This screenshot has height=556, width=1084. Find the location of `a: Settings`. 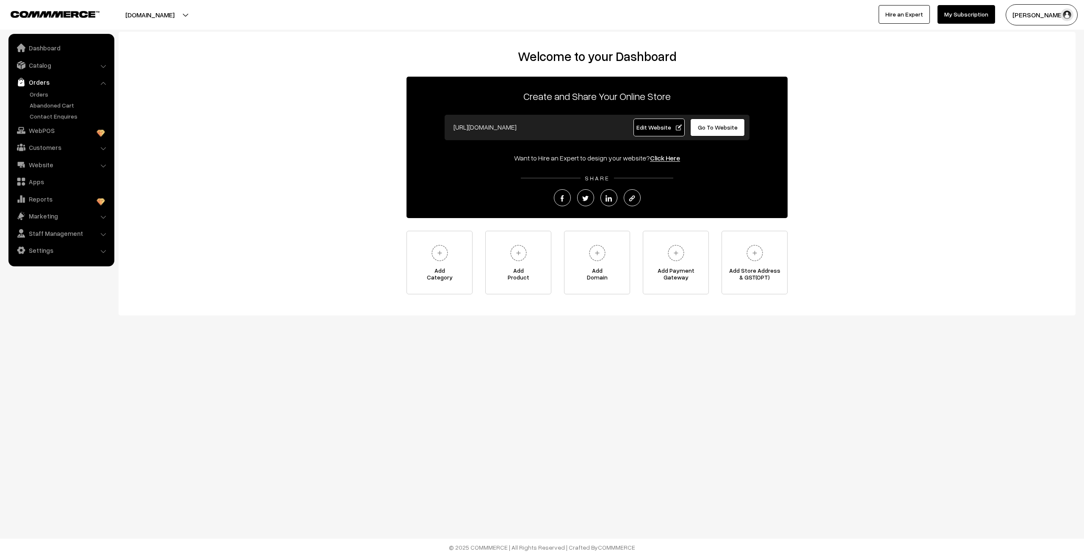

a: Settings is located at coordinates (61, 250).